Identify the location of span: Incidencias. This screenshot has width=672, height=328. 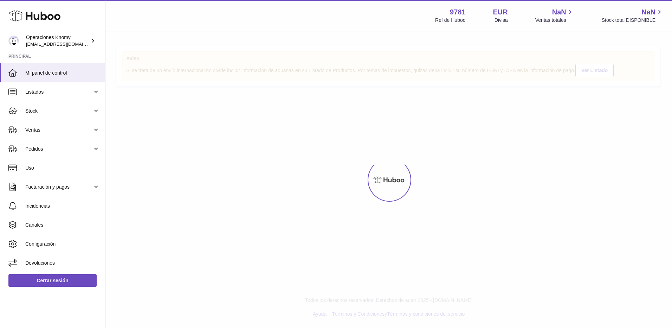
(63, 206).